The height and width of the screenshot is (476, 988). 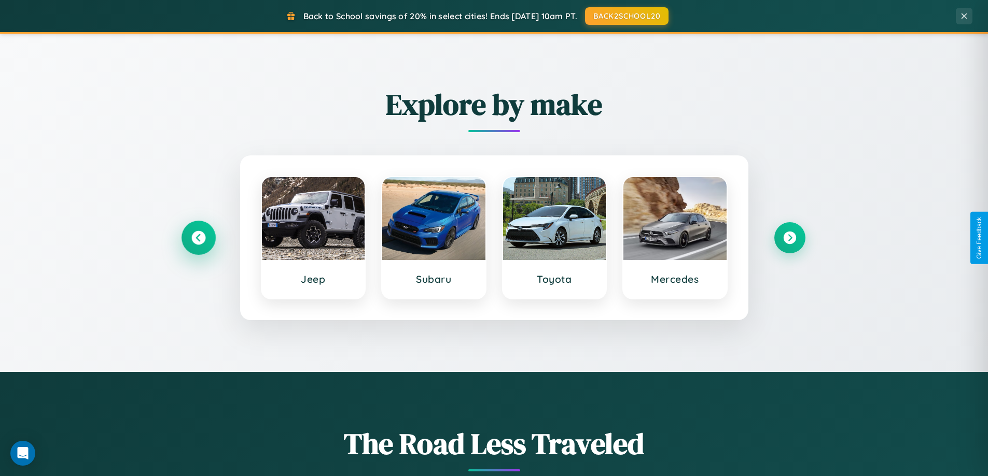 I want to click on h2: Explore by make, so click(x=494, y=104).